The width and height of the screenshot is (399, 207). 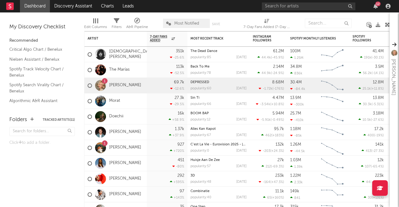 I want to click on div: 3.18M, so click(x=378, y=114).